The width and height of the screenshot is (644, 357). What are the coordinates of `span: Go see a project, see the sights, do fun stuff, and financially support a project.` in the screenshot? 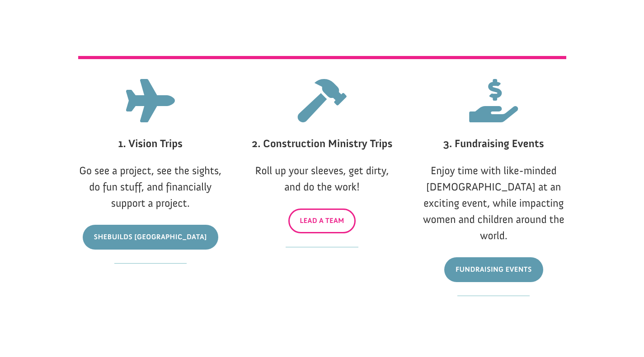 It's located at (150, 187).